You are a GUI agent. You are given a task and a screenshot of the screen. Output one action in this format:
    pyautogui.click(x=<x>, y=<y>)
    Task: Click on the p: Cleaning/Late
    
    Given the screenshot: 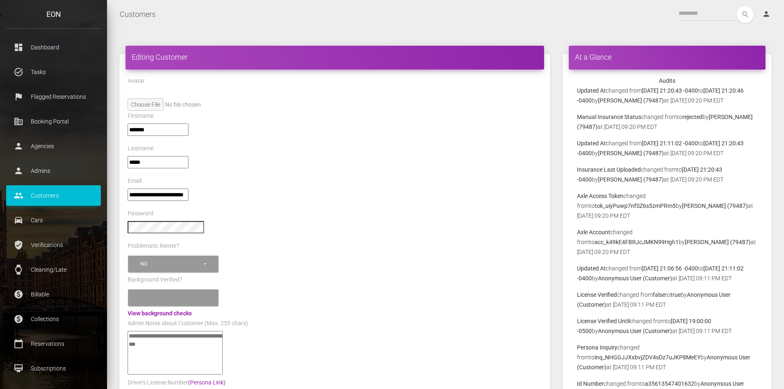 What is the action you would take?
    pyautogui.click(x=54, y=270)
    